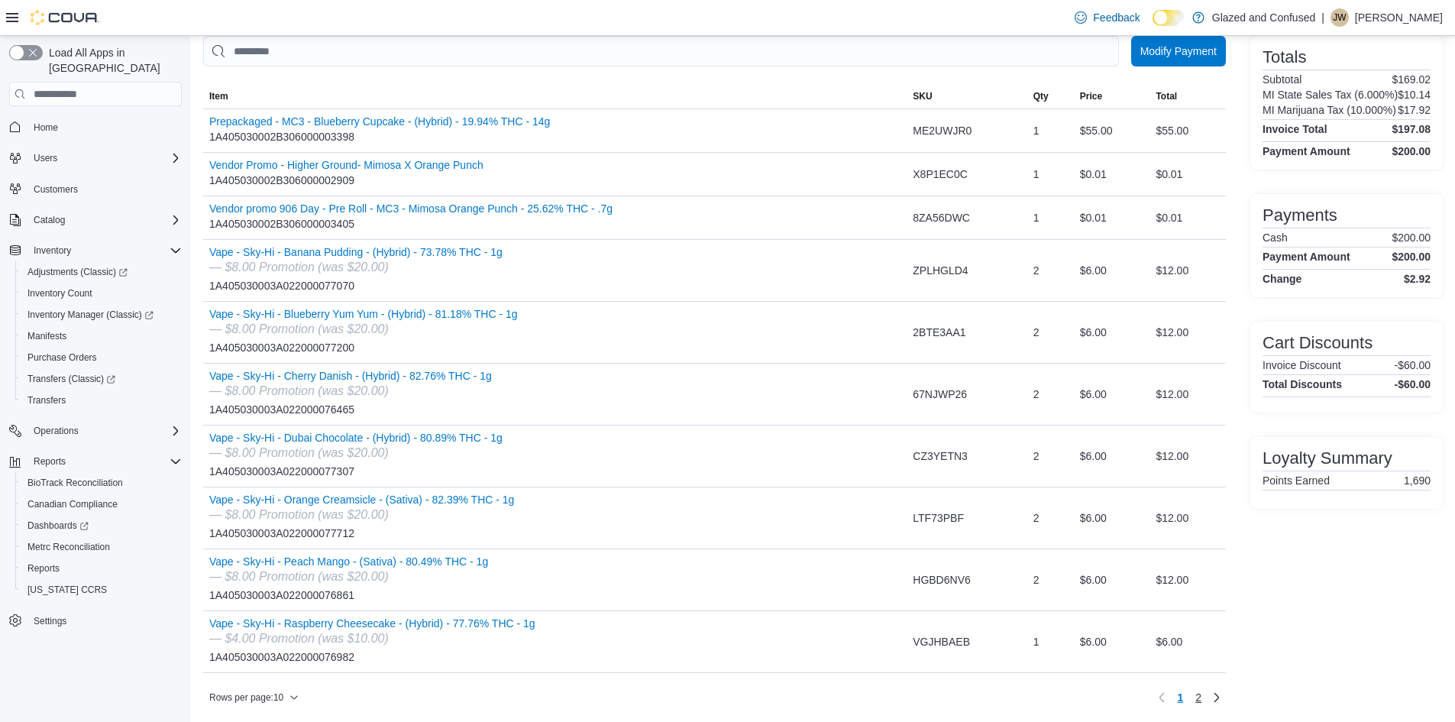 Image resolution: width=1455 pixels, height=722 pixels. I want to click on div: 2, so click(1050, 518).